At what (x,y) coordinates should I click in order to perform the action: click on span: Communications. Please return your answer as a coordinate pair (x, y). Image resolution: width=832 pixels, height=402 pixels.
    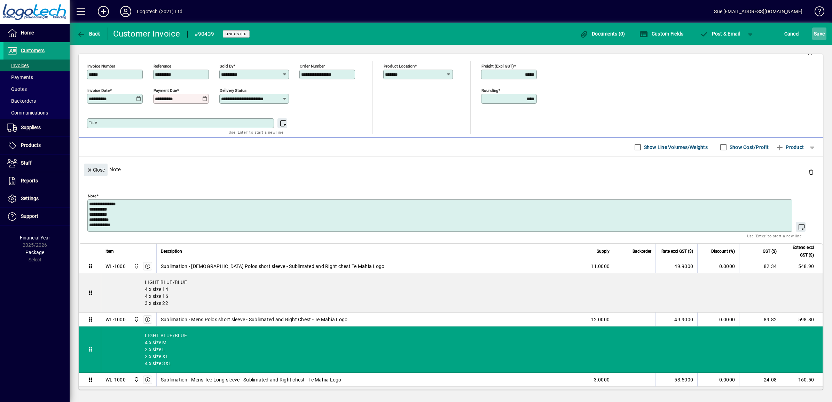
    Looking at the image, I should click on (28, 113).